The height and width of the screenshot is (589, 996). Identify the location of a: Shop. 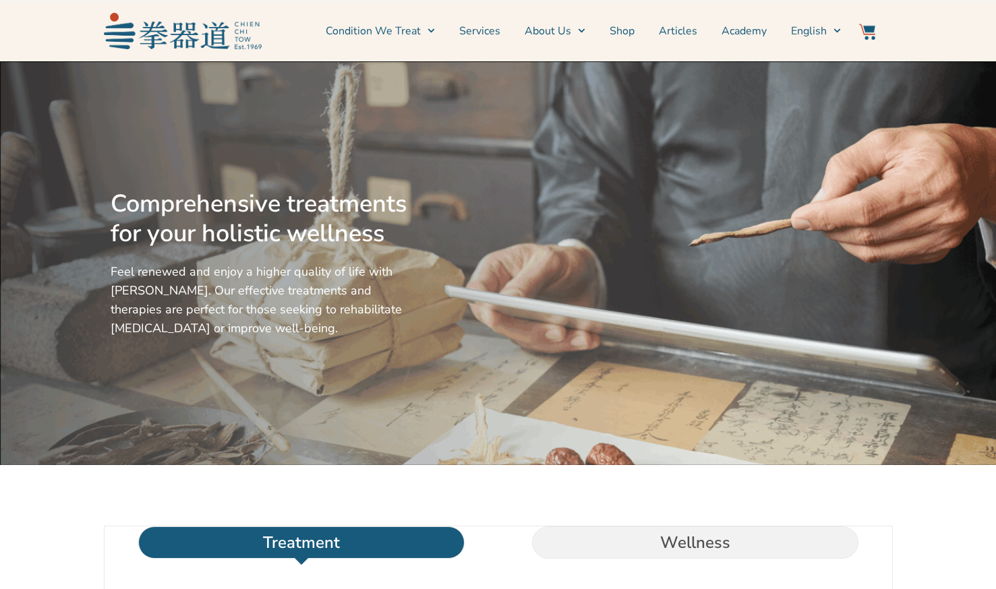
(622, 31).